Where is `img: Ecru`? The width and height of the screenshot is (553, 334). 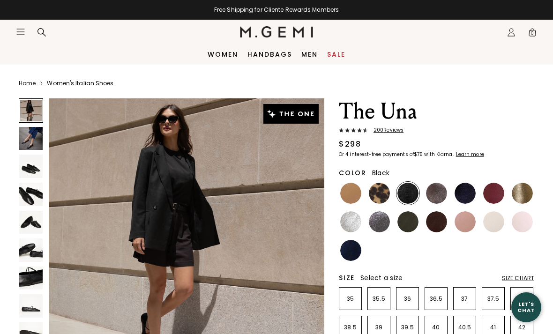 img: Ecru is located at coordinates (493, 222).